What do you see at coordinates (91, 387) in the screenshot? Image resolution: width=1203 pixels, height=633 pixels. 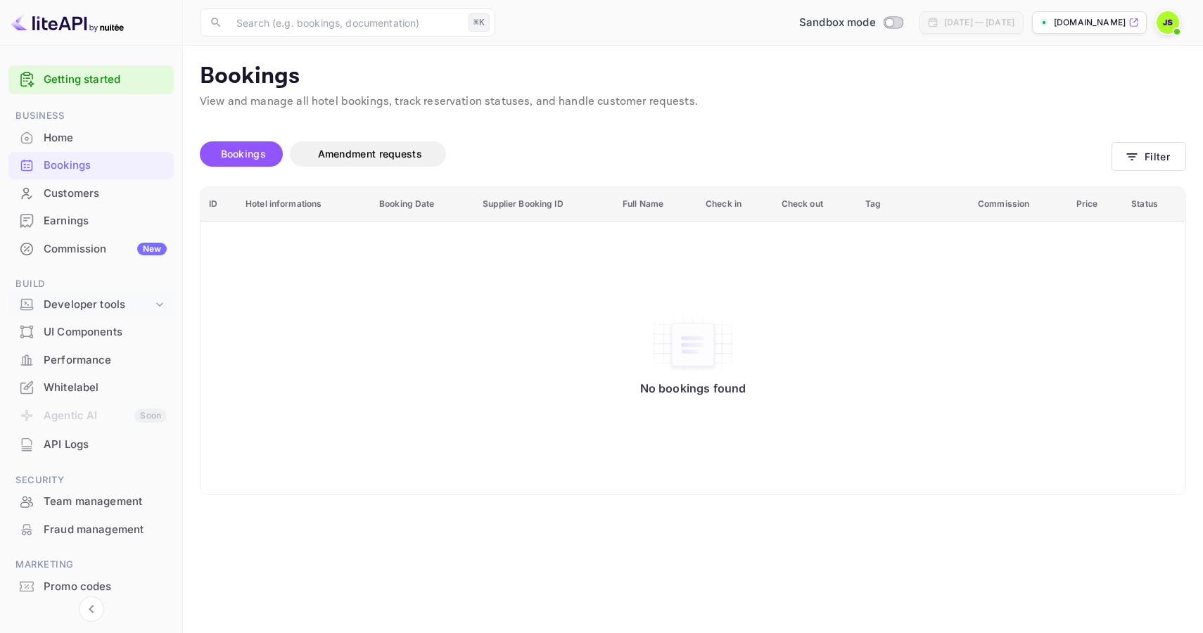 I see `a: Whitelabel` at bounding box center [91, 387].